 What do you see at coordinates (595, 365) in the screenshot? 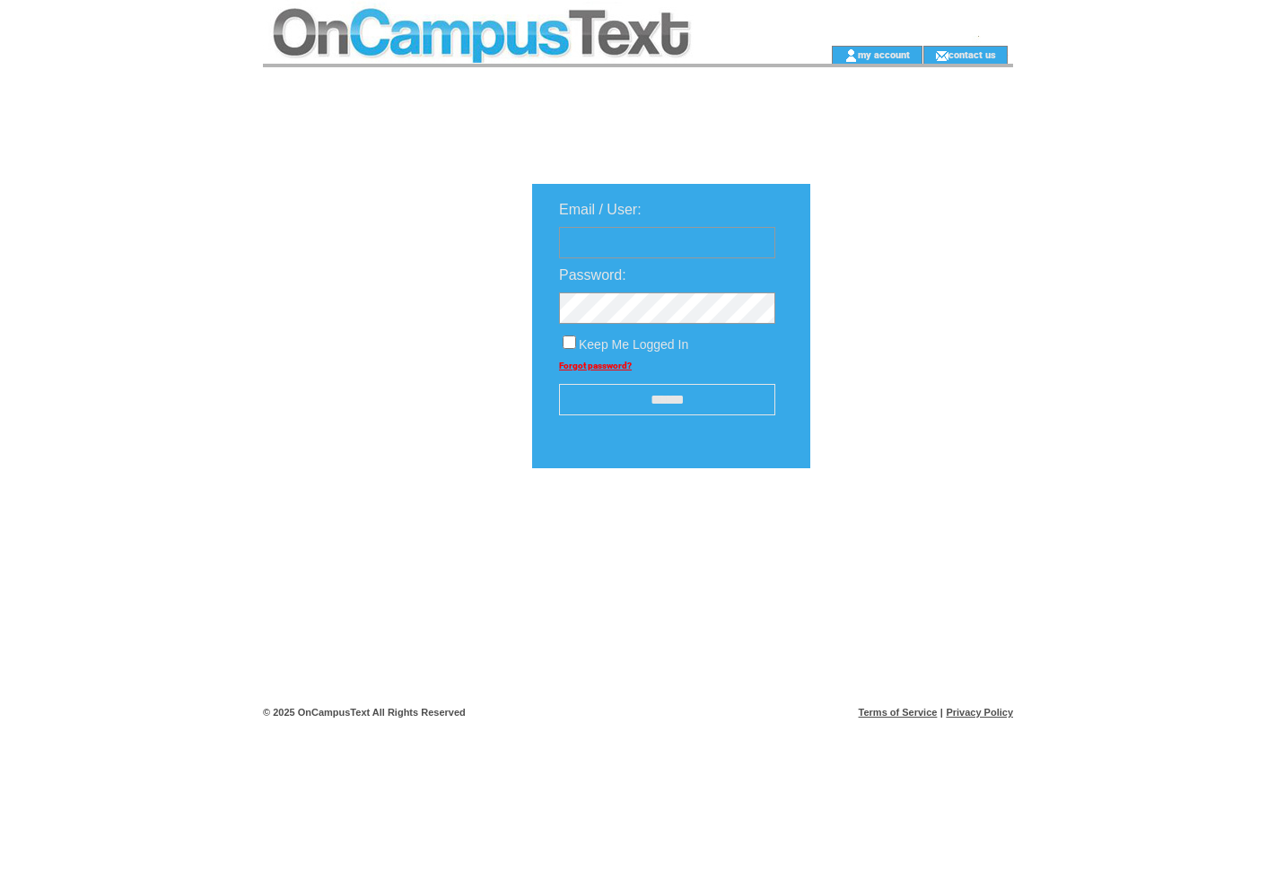
I see `a: Forgot password?` at bounding box center [595, 365].